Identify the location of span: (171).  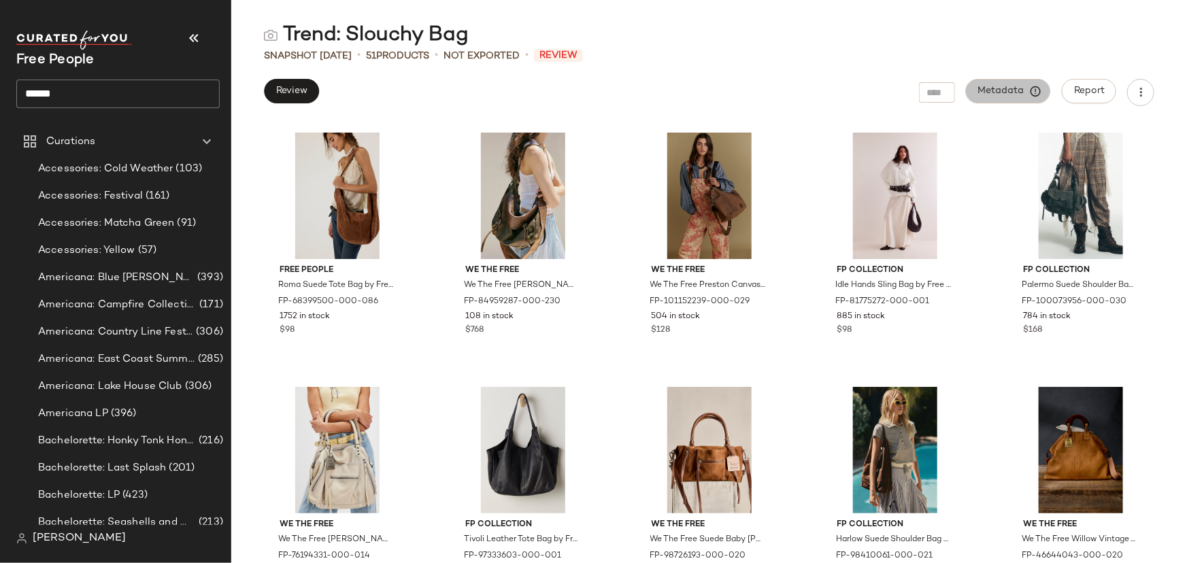
(210, 305).